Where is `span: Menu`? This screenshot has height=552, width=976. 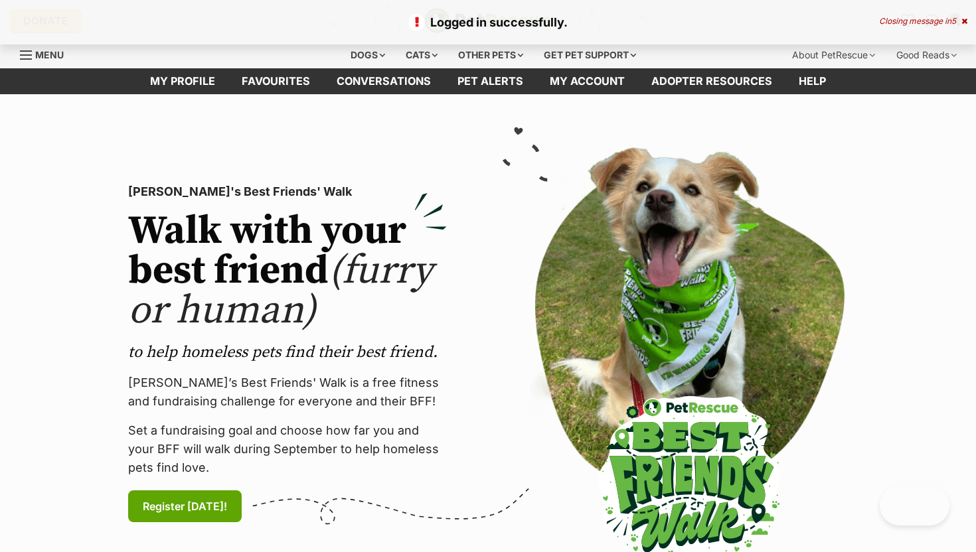
span: Menu is located at coordinates (49, 54).